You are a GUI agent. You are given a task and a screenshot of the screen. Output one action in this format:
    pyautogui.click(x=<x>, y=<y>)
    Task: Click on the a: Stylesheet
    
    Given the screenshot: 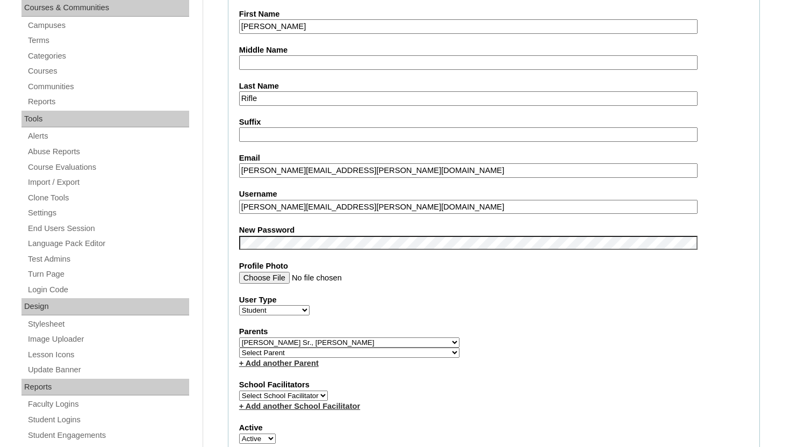 What is the action you would take?
    pyautogui.click(x=108, y=324)
    